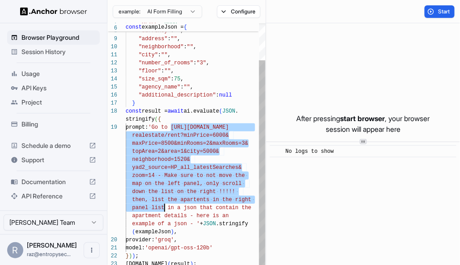 The width and height of the screenshot is (460, 265). What do you see at coordinates (186, 184) in the screenshot?
I see `span: map on the left panel, only scroll` at bounding box center [186, 184].